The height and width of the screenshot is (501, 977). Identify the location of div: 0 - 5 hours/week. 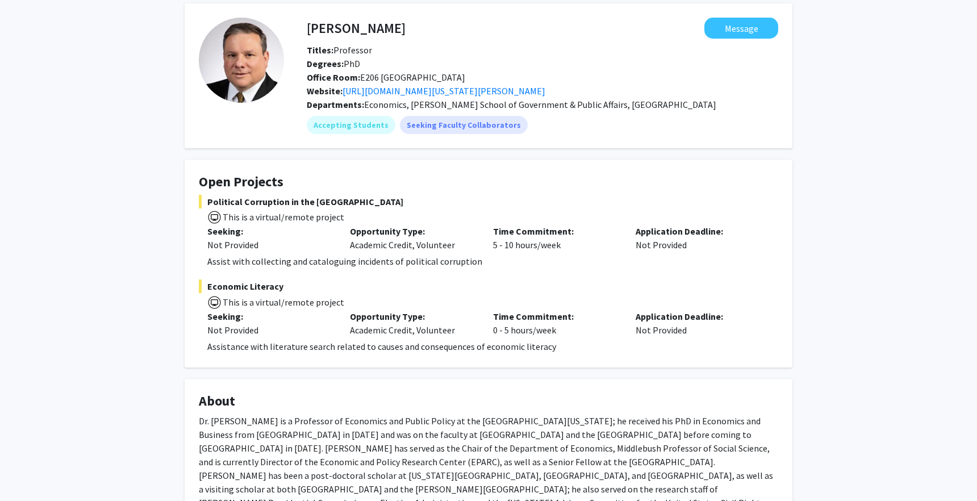
(555, 323).